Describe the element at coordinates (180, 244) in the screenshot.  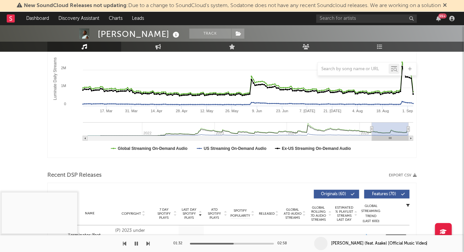
I see `div: 01:32` at that location.